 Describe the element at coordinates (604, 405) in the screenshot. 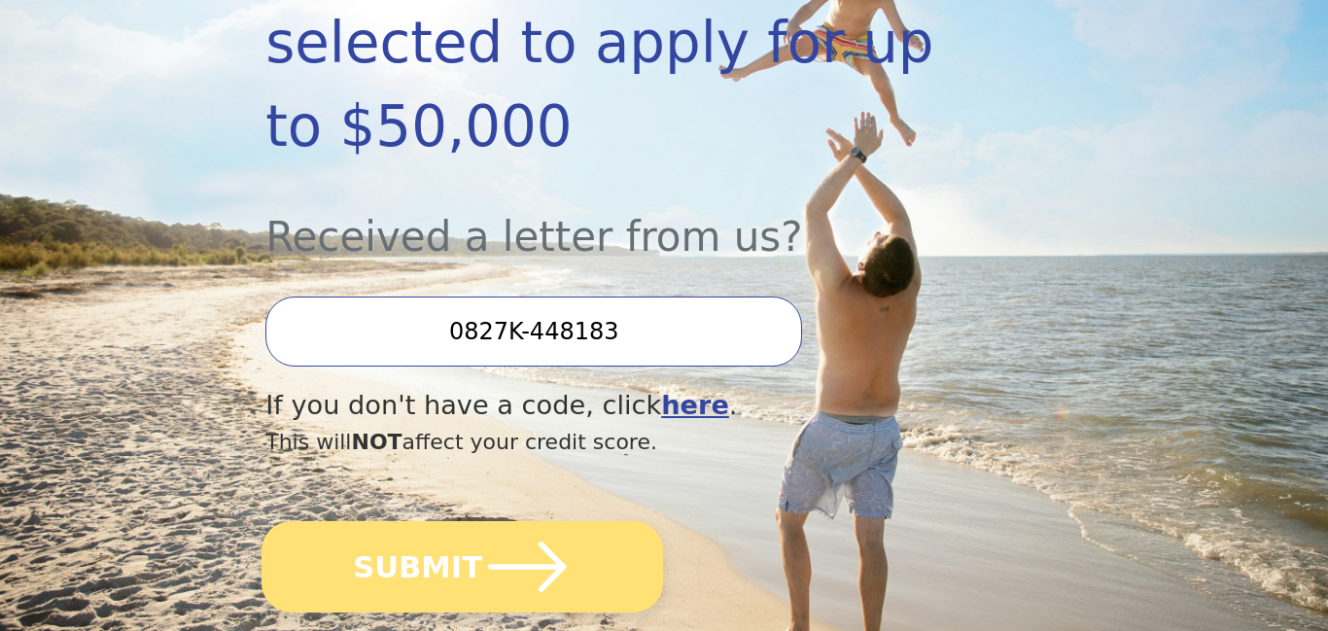

I see `div: If you don't have a code, click .` at that location.